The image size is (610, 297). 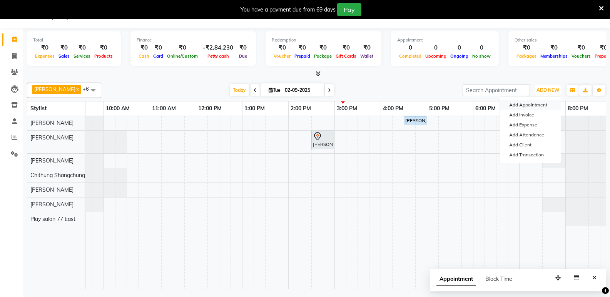 What do you see at coordinates (499, 279) in the screenshot?
I see `span: Block Time` at bounding box center [499, 279].